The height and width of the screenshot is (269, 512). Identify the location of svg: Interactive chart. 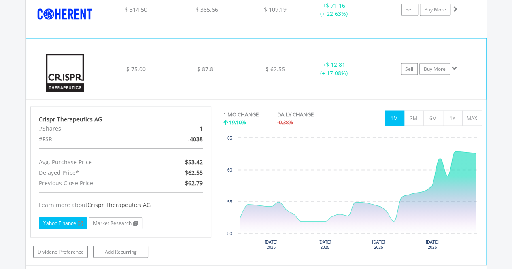
(353, 194).